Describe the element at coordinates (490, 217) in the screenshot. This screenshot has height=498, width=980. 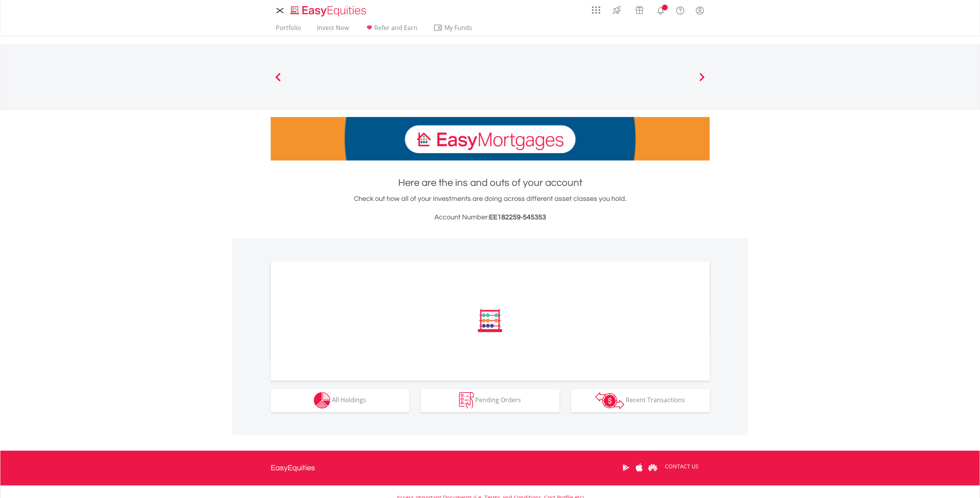
I see `h3: Account Number:` at that location.